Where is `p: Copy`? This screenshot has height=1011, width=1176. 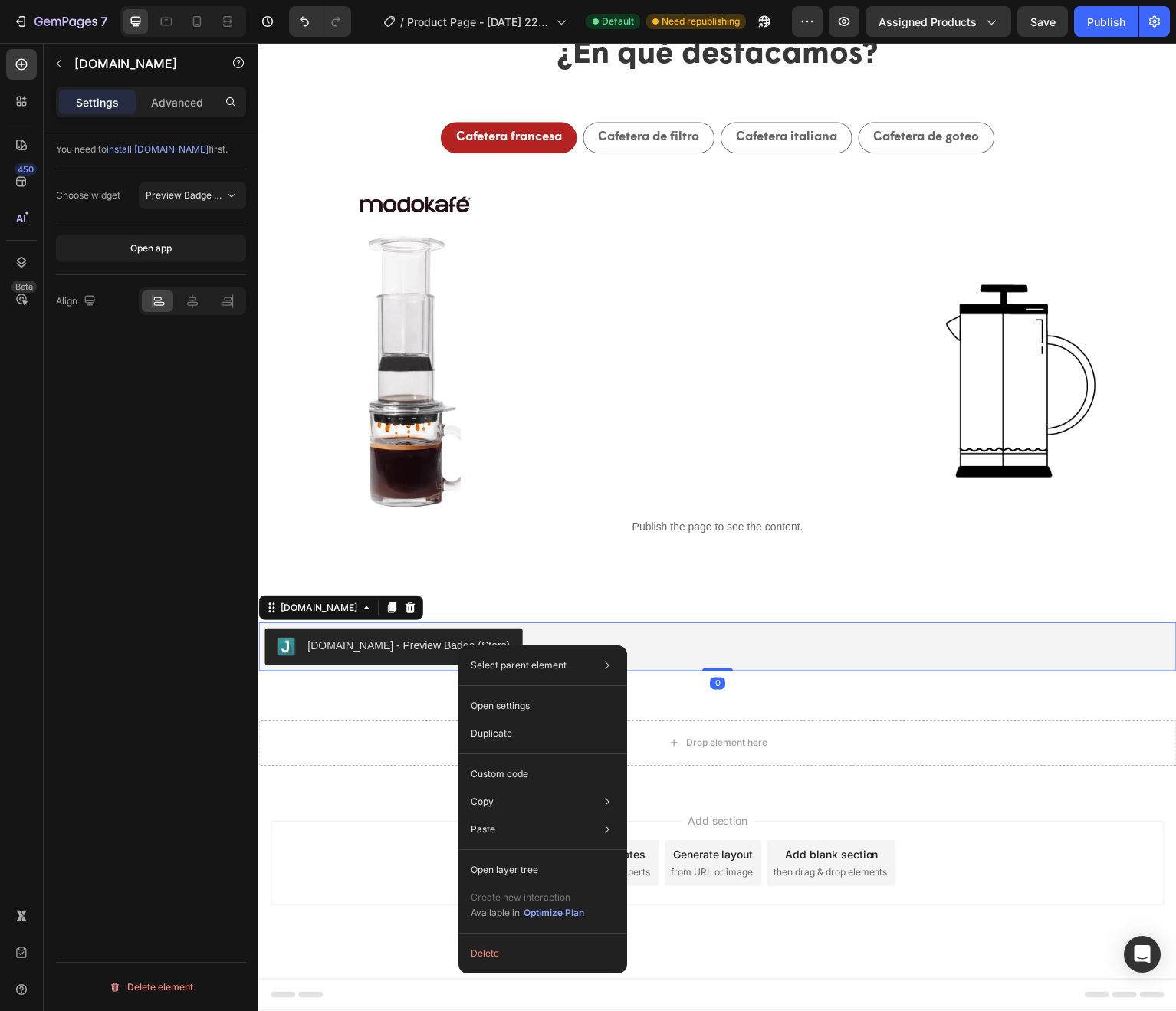 p: Copy is located at coordinates (482, 801).